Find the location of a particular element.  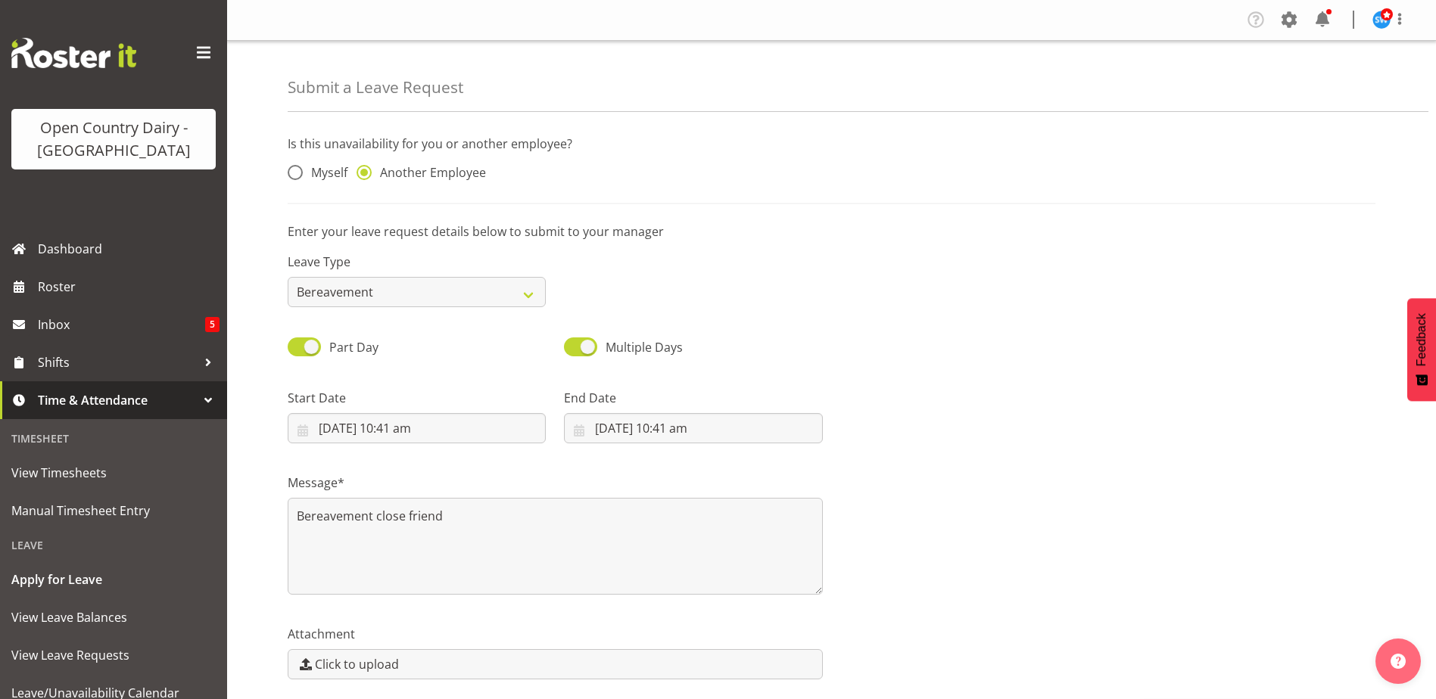

a: View Leave Requests is located at coordinates (114, 655).